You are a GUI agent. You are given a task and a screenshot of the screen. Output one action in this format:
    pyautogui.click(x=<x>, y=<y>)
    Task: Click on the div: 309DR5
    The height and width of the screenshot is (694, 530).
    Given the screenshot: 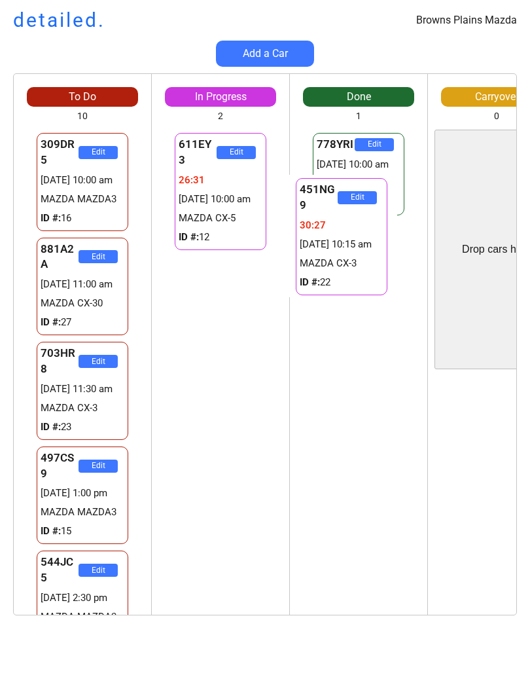 What is the action you would take?
    pyautogui.click(x=60, y=153)
    